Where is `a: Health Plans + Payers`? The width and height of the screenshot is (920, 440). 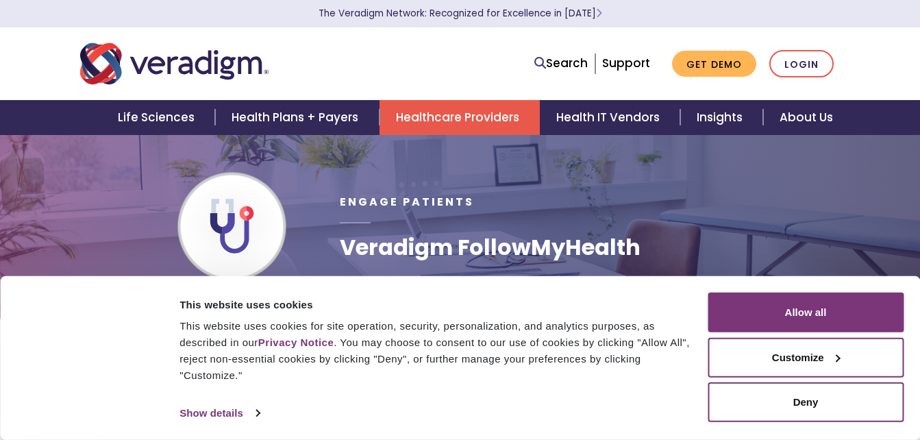
a: Health Plans + Payers is located at coordinates (297, 117).